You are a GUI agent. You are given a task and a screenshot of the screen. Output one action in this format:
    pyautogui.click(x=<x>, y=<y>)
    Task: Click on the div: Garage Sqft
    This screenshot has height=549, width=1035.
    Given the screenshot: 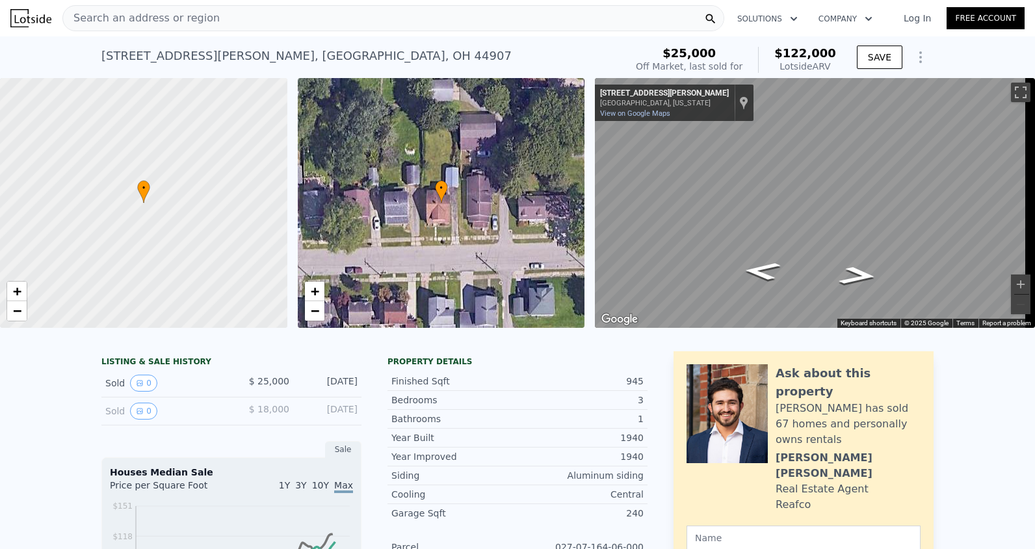 What is the action you would take?
    pyautogui.click(x=455, y=513)
    